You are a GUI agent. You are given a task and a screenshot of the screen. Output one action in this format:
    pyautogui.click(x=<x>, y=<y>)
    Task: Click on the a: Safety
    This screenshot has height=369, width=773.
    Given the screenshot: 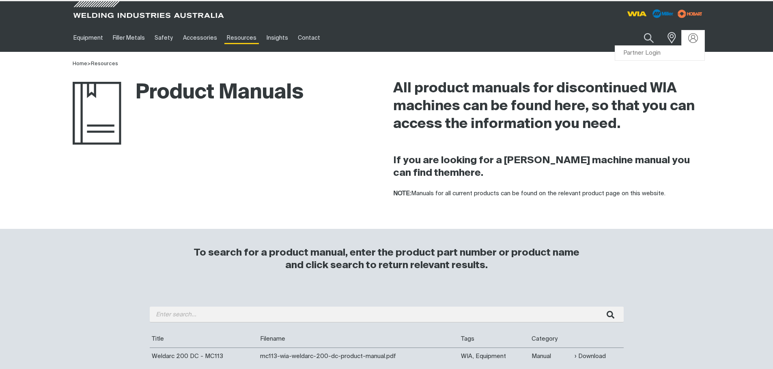 What is the action you would take?
    pyautogui.click(x=163, y=38)
    